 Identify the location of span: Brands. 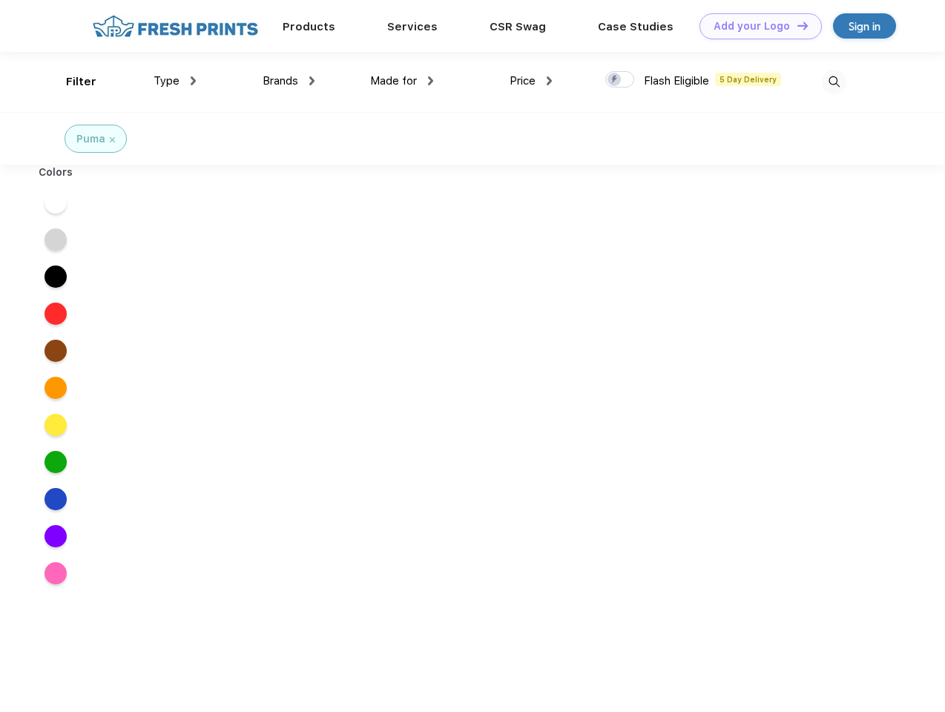
(280, 81).